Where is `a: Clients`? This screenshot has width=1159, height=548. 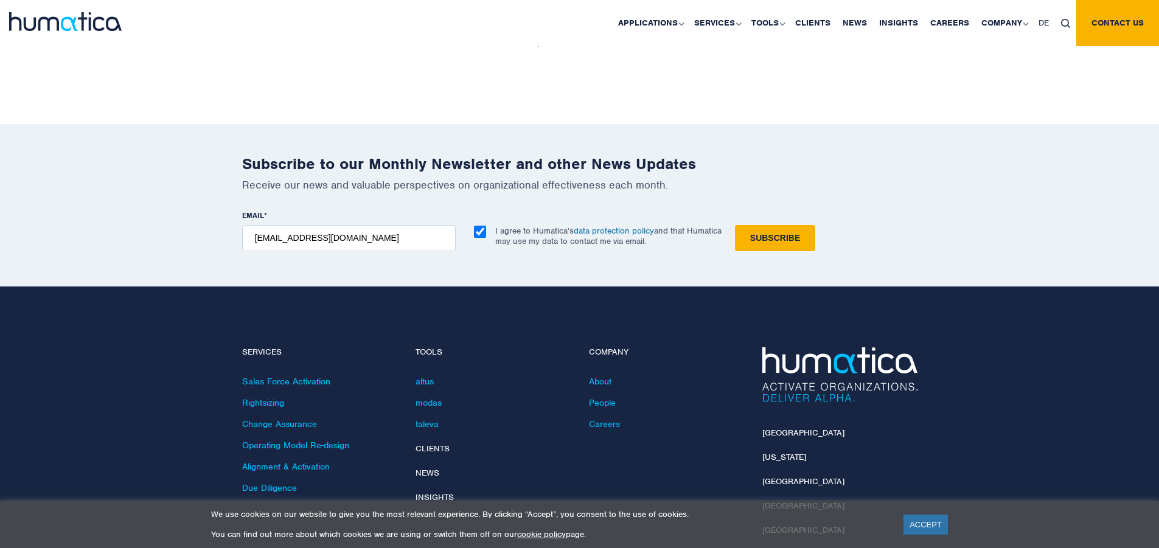 a: Clients is located at coordinates (433, 449).